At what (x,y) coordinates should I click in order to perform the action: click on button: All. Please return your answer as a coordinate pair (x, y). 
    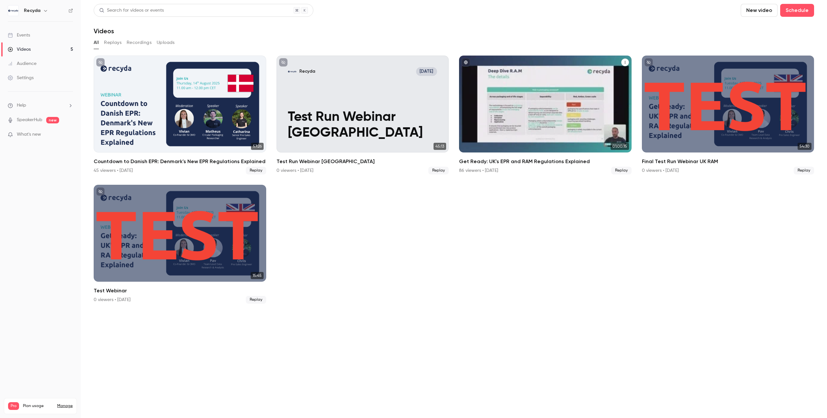
    Looking at the image, I should click on (96, 43).